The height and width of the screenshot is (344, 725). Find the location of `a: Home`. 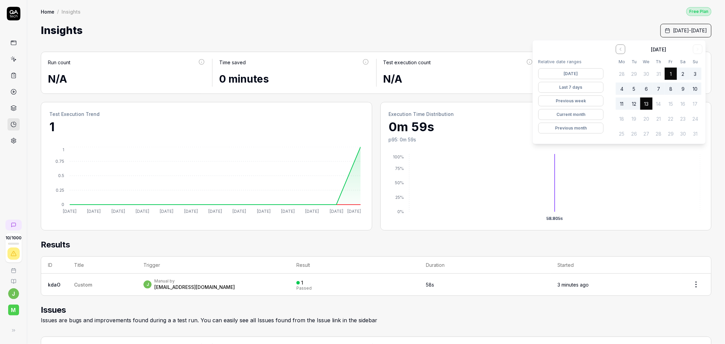

a: Home is located at coordinates (48, 12).